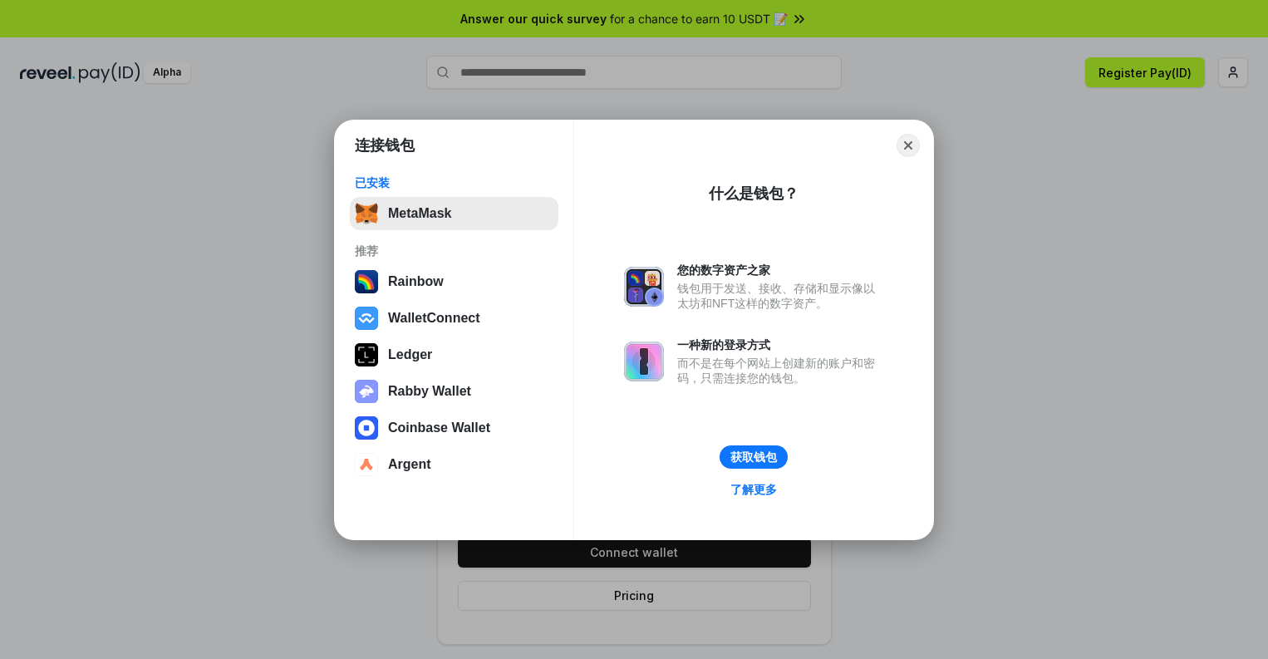  I want to click on button: Rabby Wallet, so click(454, 391).